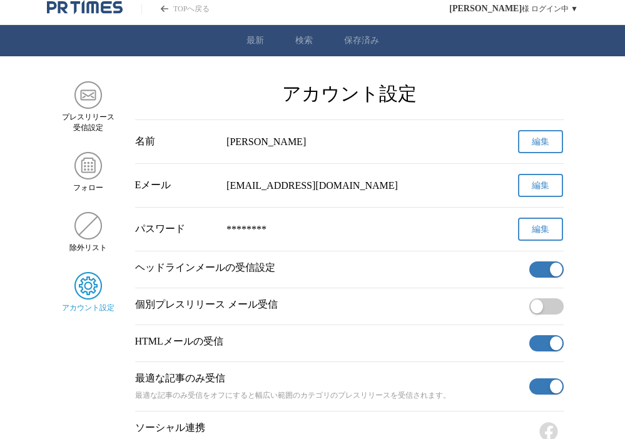  What do you see at coordinates (349, 94) in the screenshot?
I see `h2: アカウント設定` at bounding box center [349, 94].